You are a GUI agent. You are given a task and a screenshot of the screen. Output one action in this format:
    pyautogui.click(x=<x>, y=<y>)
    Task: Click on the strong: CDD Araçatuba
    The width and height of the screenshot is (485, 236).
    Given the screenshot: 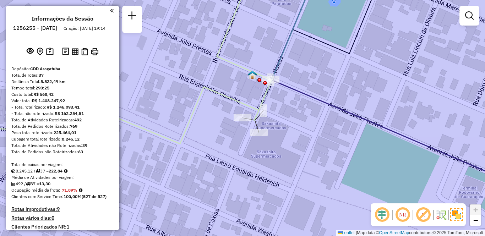 What is the action you would take?
    pyautogui.click(x=45, y=68)
    